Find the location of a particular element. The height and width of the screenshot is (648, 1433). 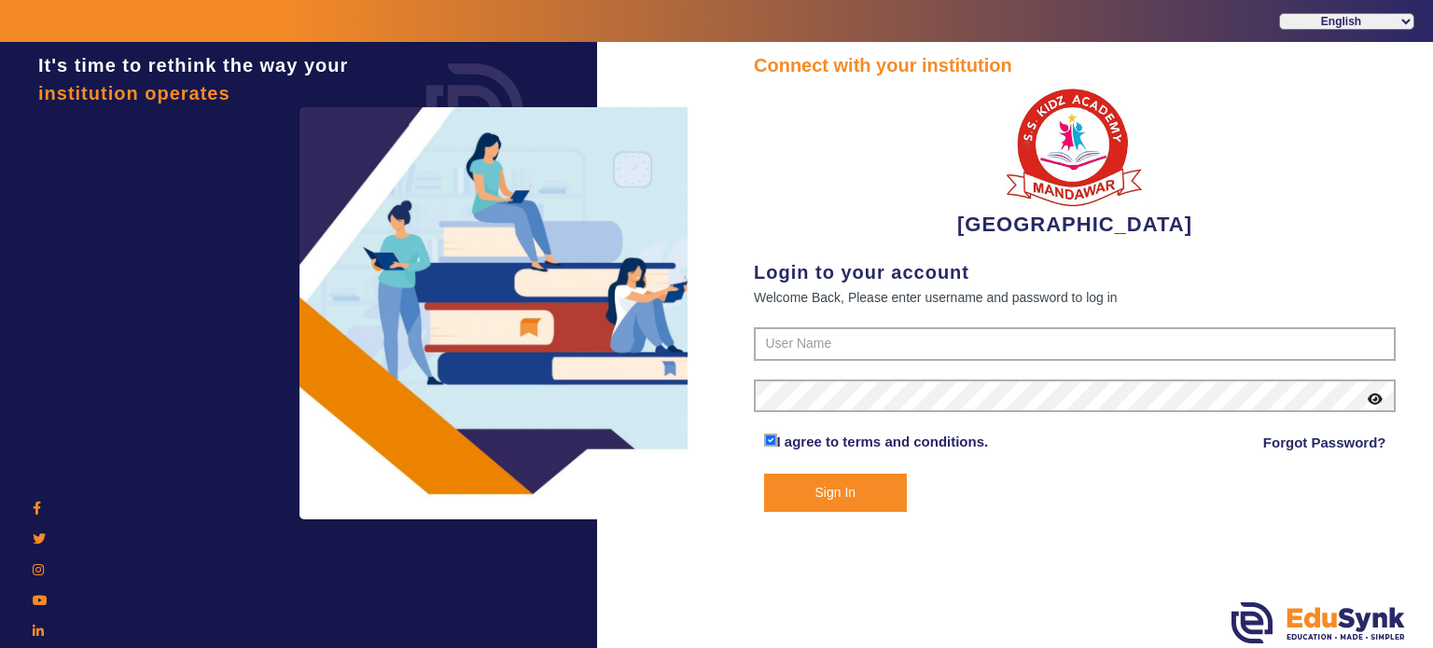

div: Connect with your institution is located at coordinates (1074, 65).